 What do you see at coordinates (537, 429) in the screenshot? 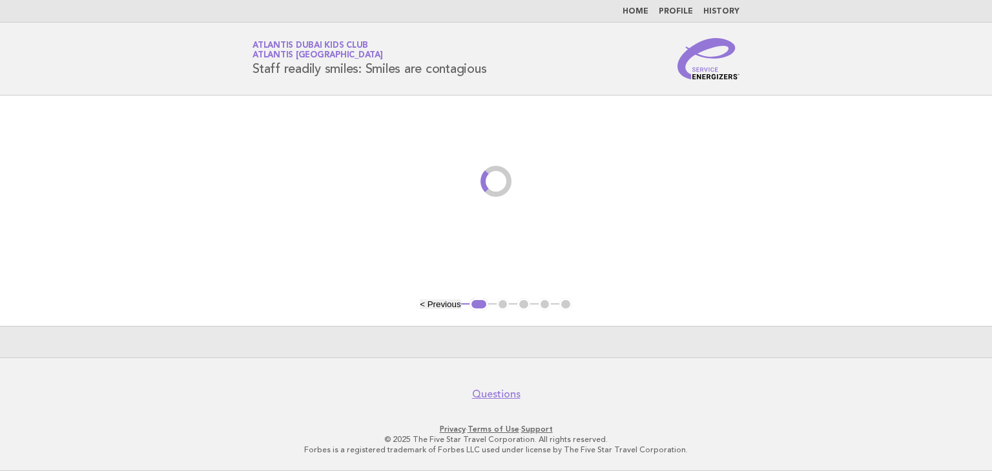
I see `a: Support` at bounding box center [537, 429].